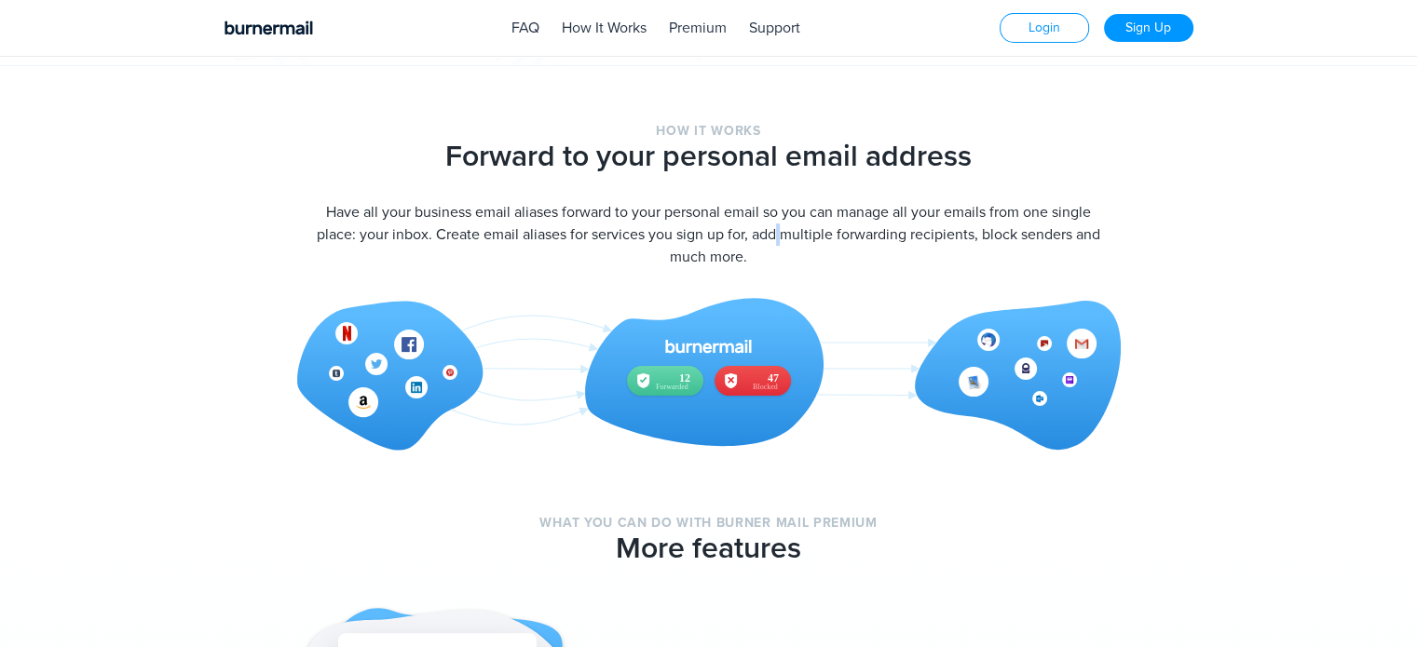  I want to click on span: What you can do with Burner Mail Premium, so click(709, 523).